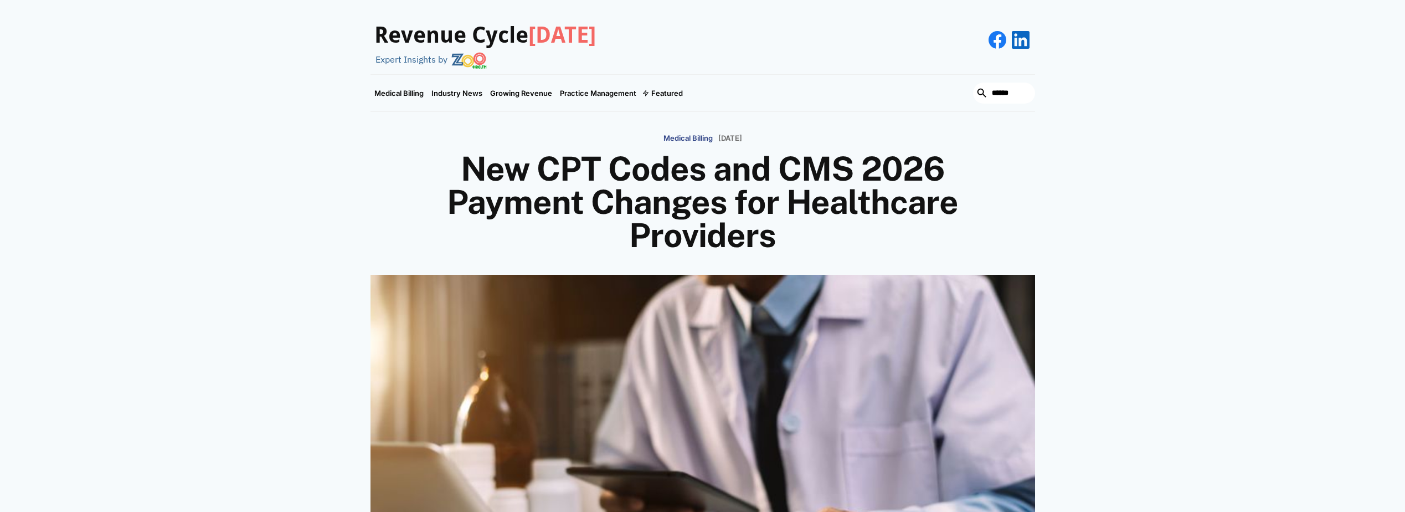 The height and width of the screenshot is (512, 1405). I want to click on div: Featured, so click(667, 93).